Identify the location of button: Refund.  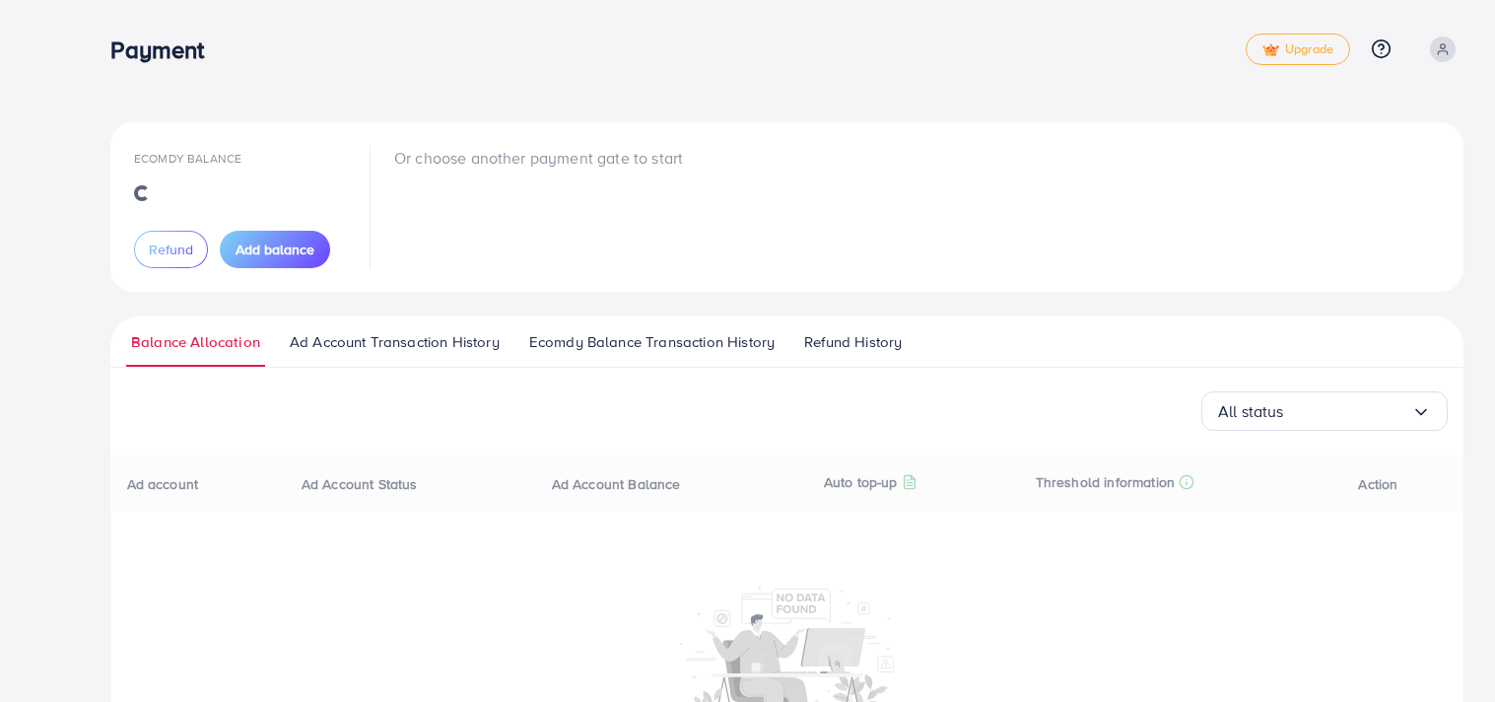
(170, 249).